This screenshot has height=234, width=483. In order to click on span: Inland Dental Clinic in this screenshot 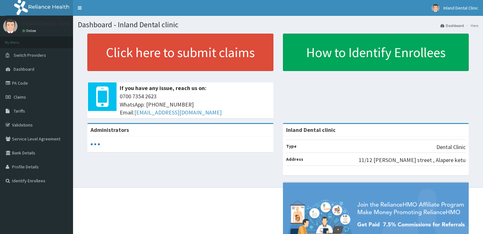, I will do `click(460, 8)`.